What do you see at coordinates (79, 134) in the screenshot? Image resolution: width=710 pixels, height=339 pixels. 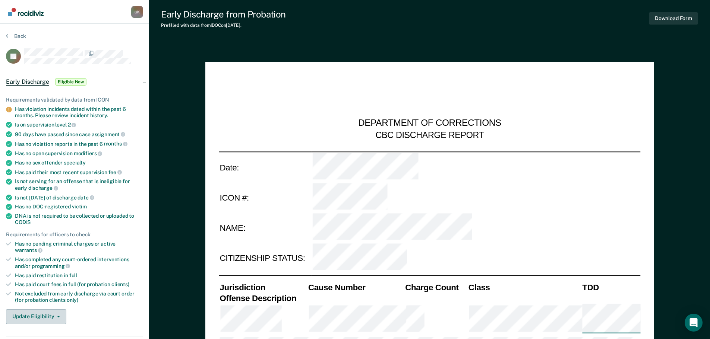 I see `div: 90 days have passed since case` at bounding box center [79, 134].